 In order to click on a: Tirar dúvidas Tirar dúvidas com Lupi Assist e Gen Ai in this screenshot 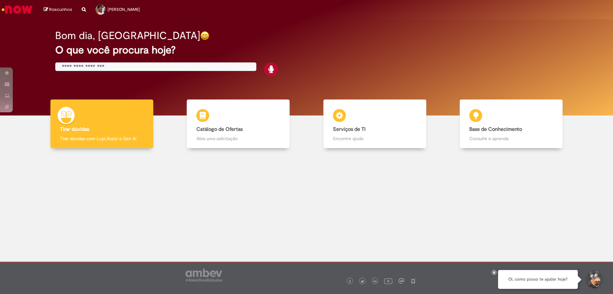, I will do `click(102, 124)`.